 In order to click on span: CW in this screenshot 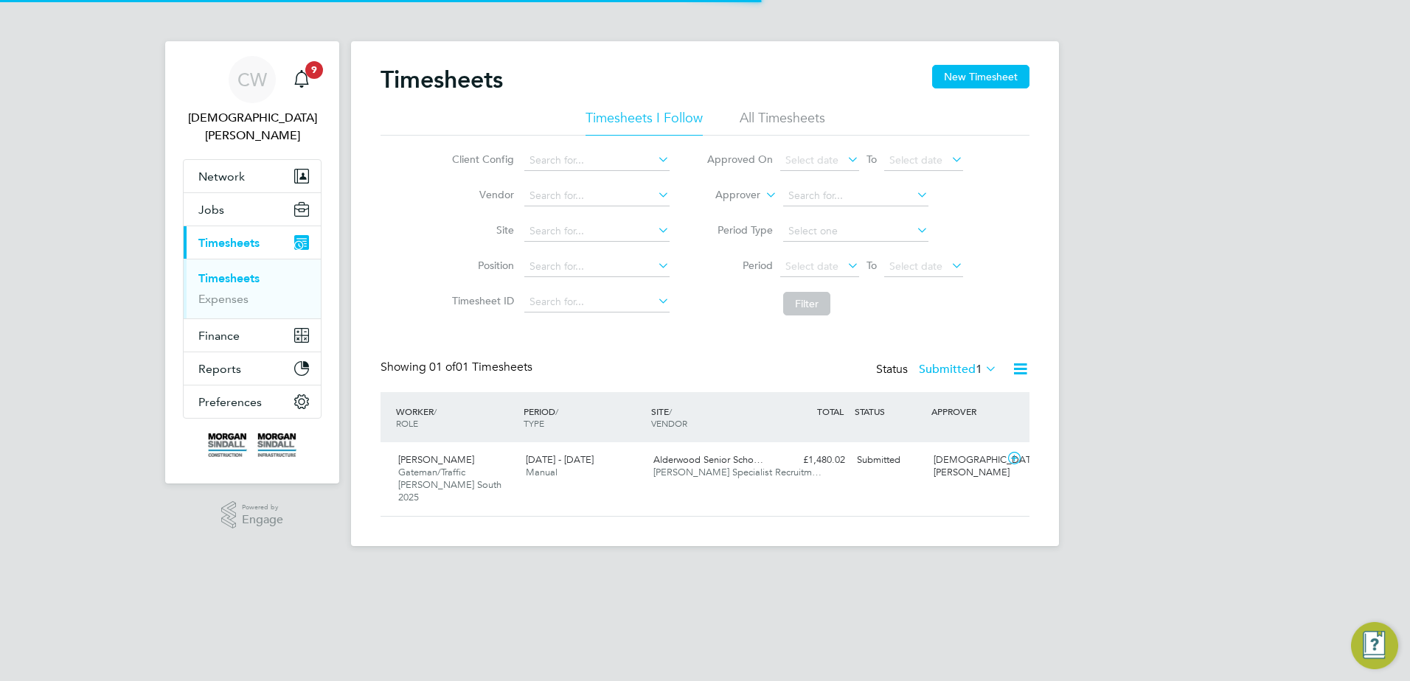, I will do `click(252, 80)`.